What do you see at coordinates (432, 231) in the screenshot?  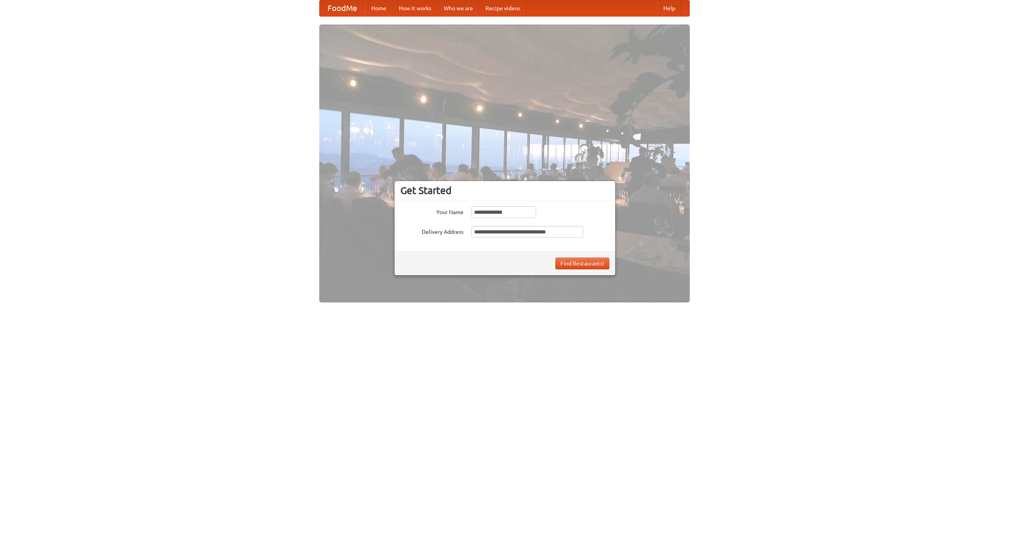 I see `label: Delivery Address` at bounding box center [432, 231].